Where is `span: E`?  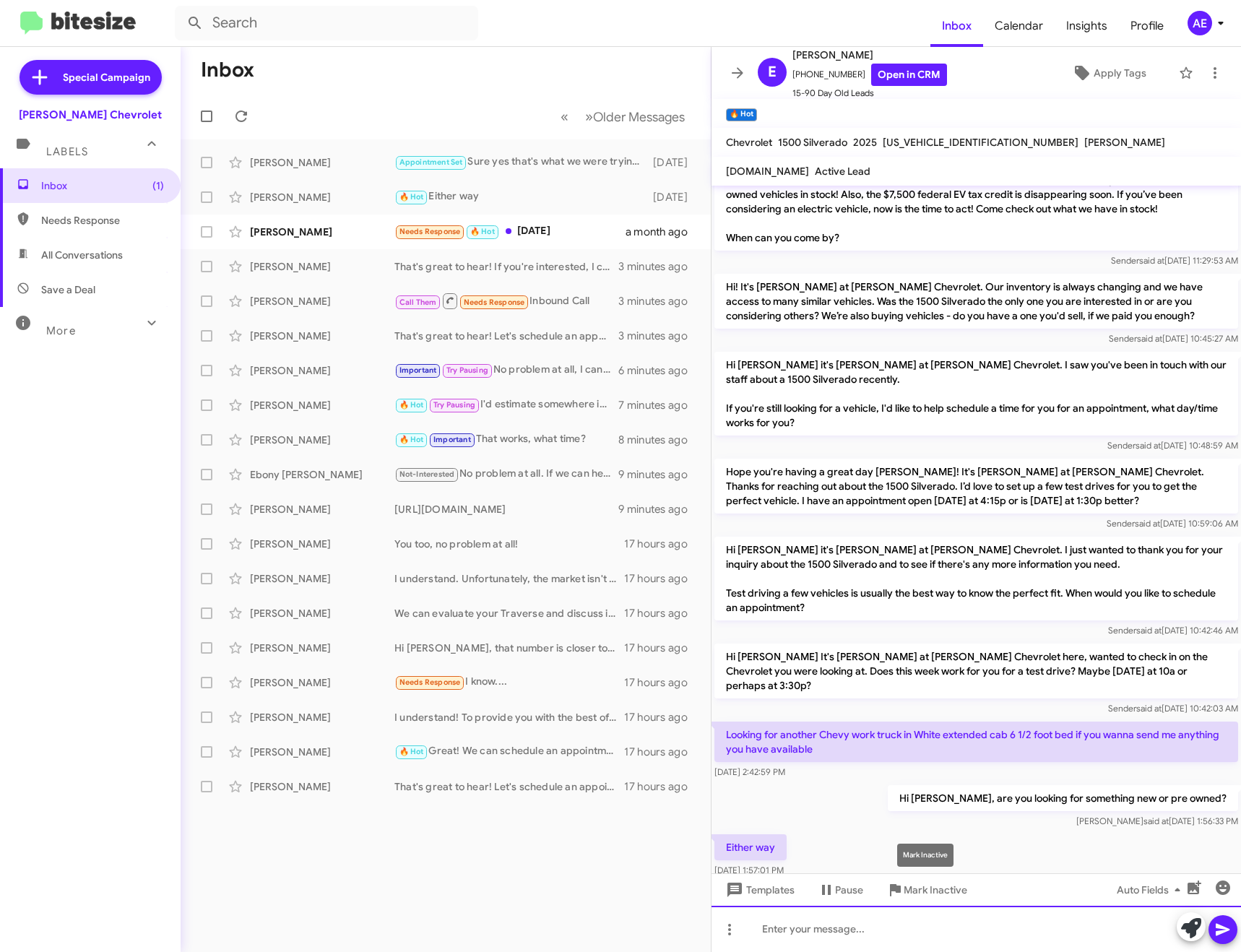
span: E is located at coordinates (772, 72).